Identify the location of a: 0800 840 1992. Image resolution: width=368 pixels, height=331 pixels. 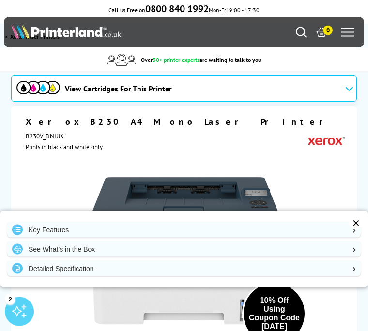
(177, 10).